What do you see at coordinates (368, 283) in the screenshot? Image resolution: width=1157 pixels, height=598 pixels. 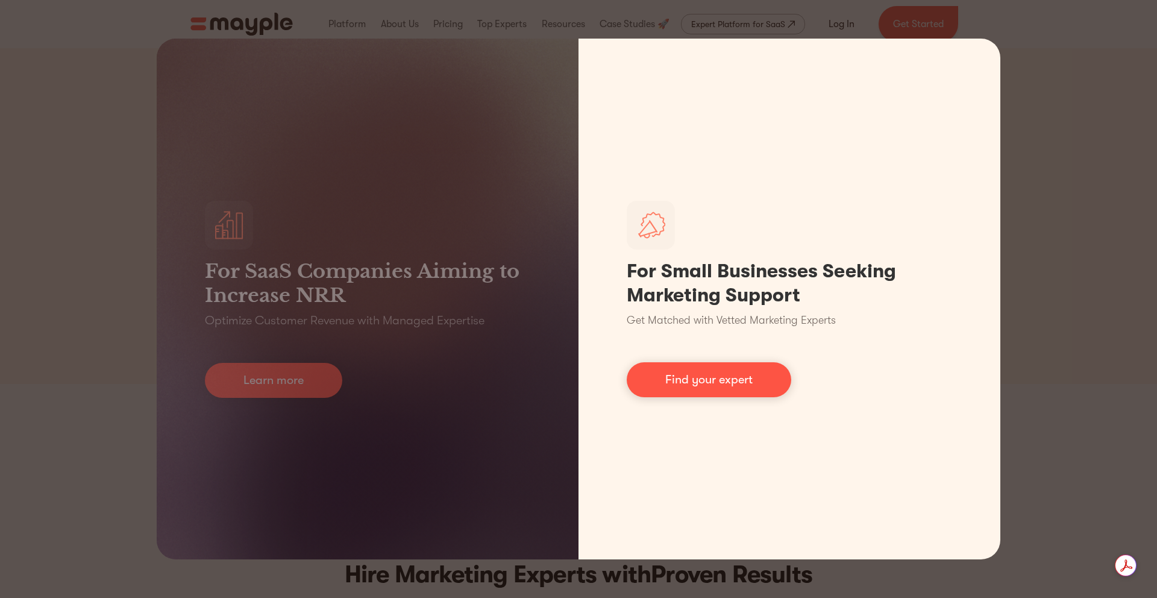 I see `h3: For SaaS Companies Aiming to Increase NRR` at bounding box center [368, 283].